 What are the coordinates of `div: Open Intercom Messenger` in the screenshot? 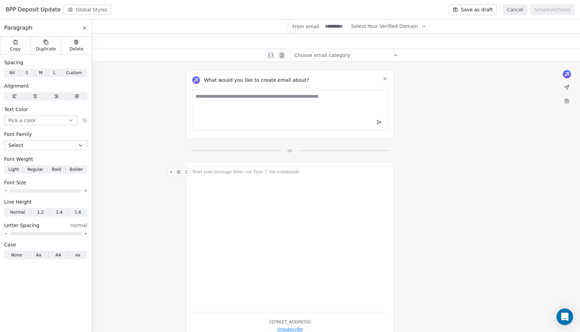 It's located at (565, 317).